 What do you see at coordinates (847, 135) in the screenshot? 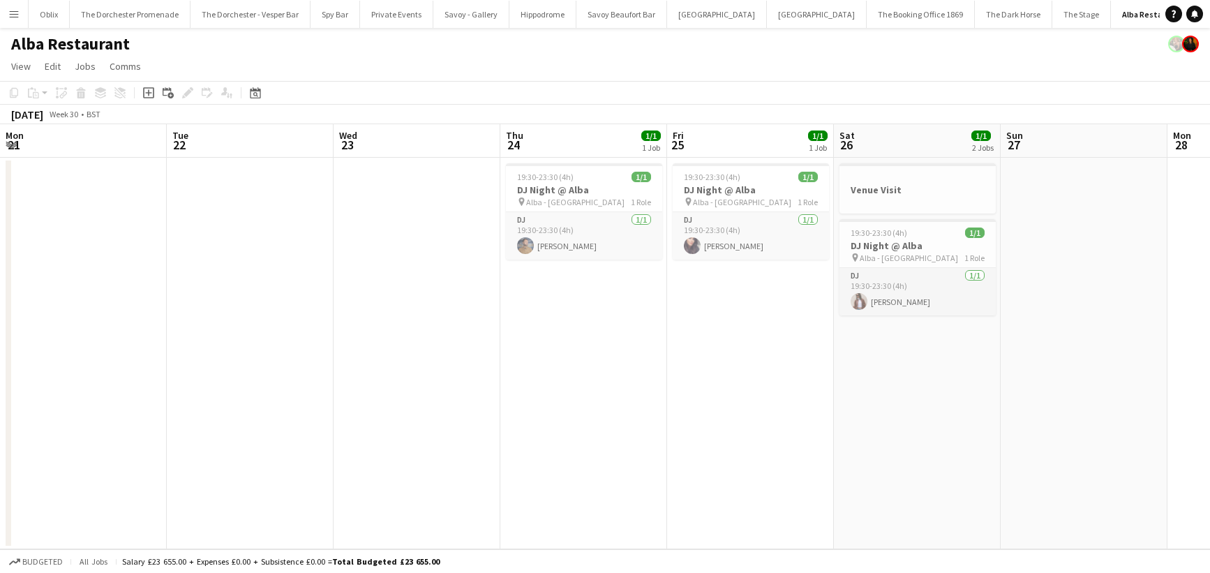
I see `span: Sat` at bounding box center [847, 135].